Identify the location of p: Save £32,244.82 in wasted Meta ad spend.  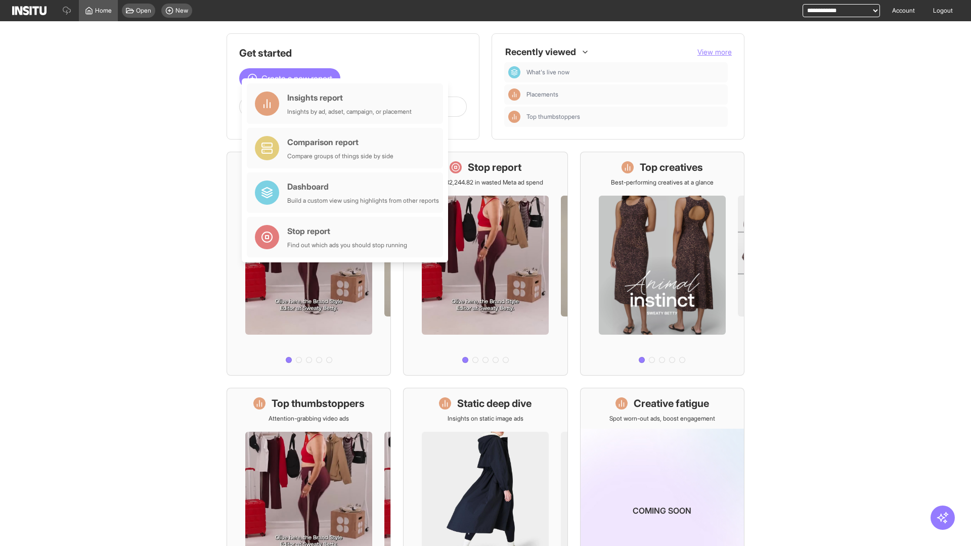
(485, 182).